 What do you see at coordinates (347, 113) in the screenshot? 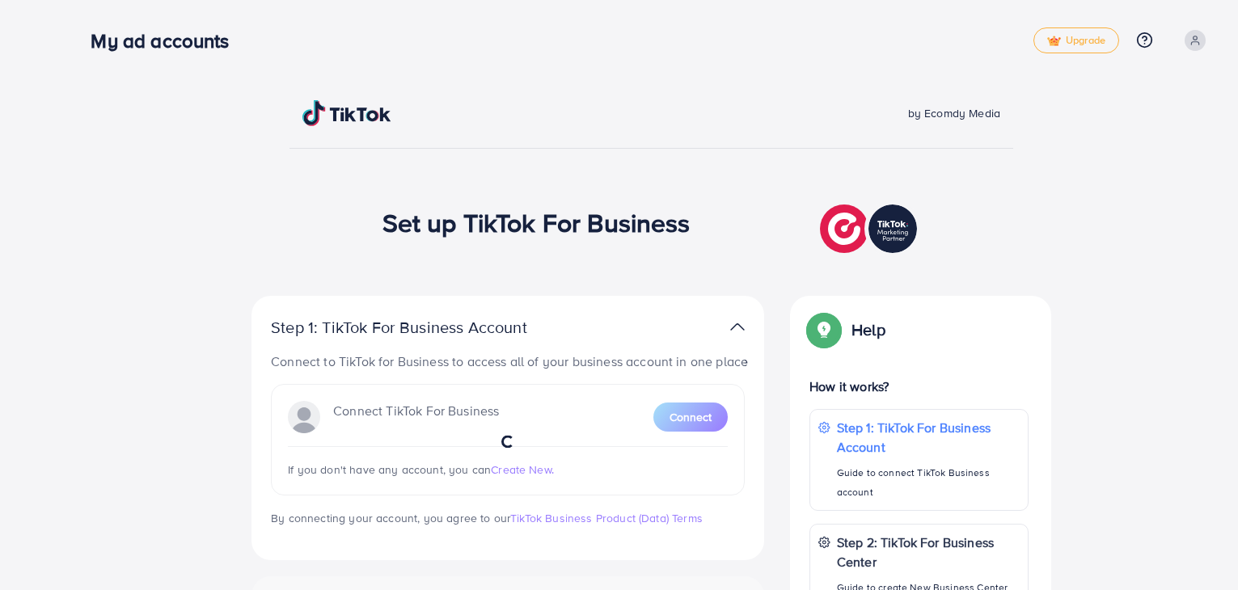
I see `img: TikTok` at bounding box center [347, 113].